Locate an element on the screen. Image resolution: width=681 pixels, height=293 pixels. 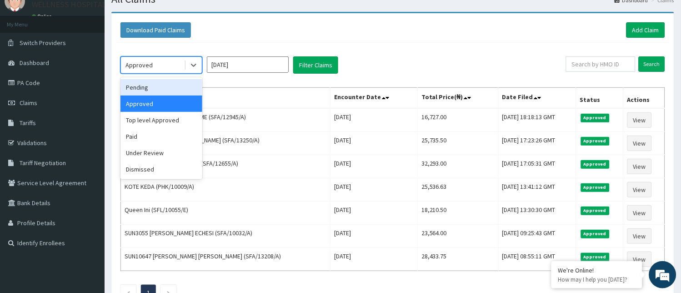
span: Claims is located at coordinates (28, 103).